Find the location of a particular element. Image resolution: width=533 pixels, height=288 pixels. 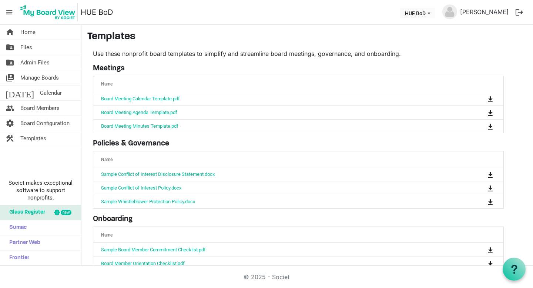

span: construction is located at coordinates (10, 138).